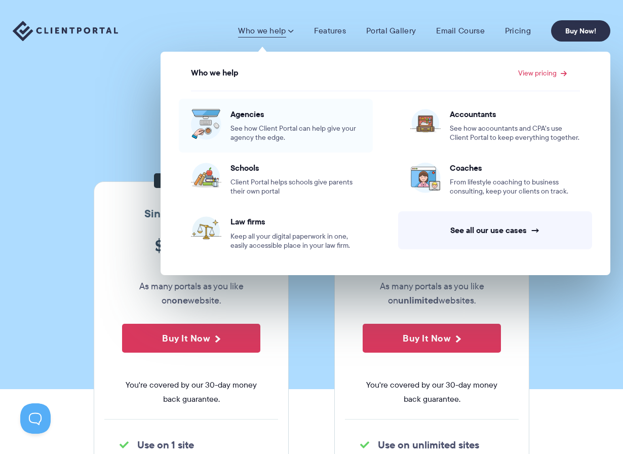 This screenshot has height=454, width=623. What do you see at coordinates (518, 31) in the screenshot?
I see `a: Pricing` at bounding box center [518, 31].